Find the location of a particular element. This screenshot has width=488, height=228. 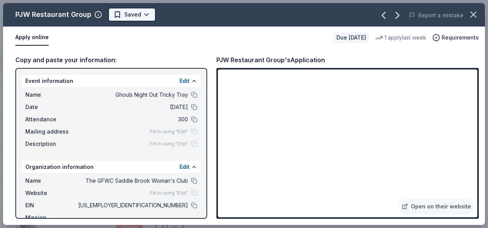

button: Saved is located at coordinates (132, 15).